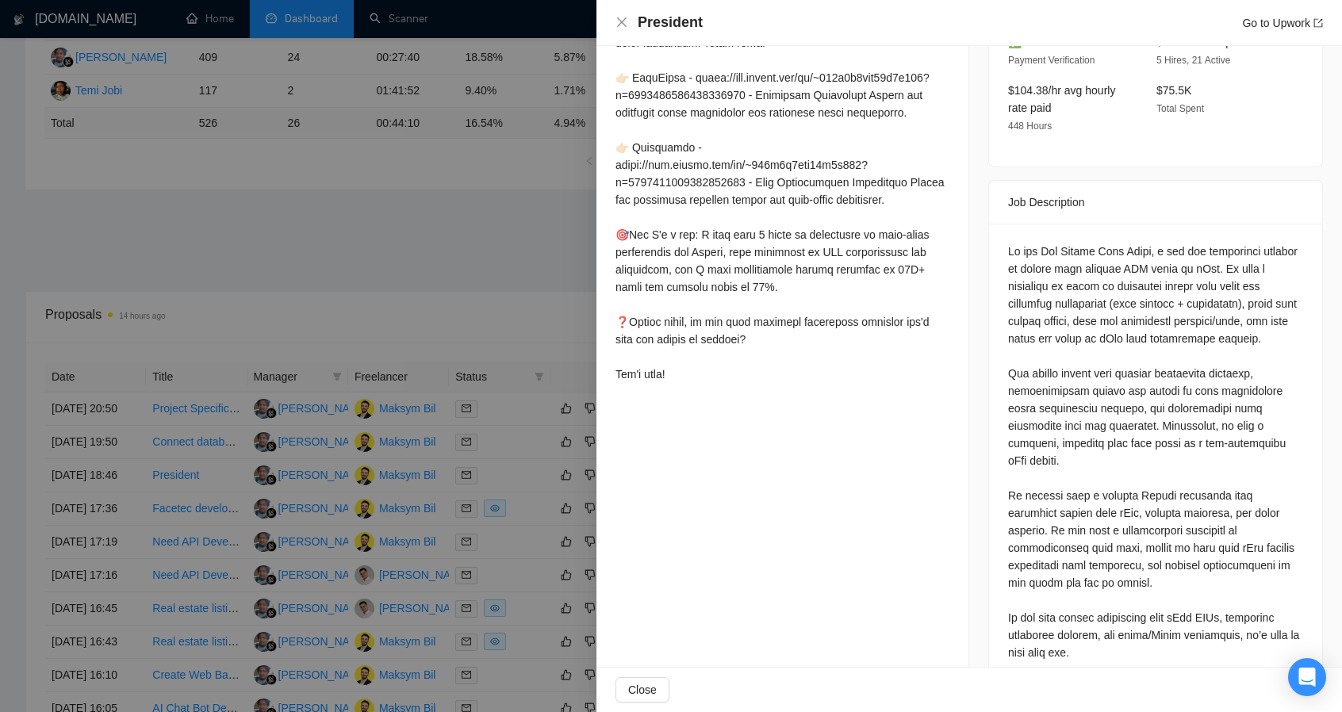  What do you see at coordinates (622, 22) in the screenshot?
I see `span: close` at bounding box center [622, 22].